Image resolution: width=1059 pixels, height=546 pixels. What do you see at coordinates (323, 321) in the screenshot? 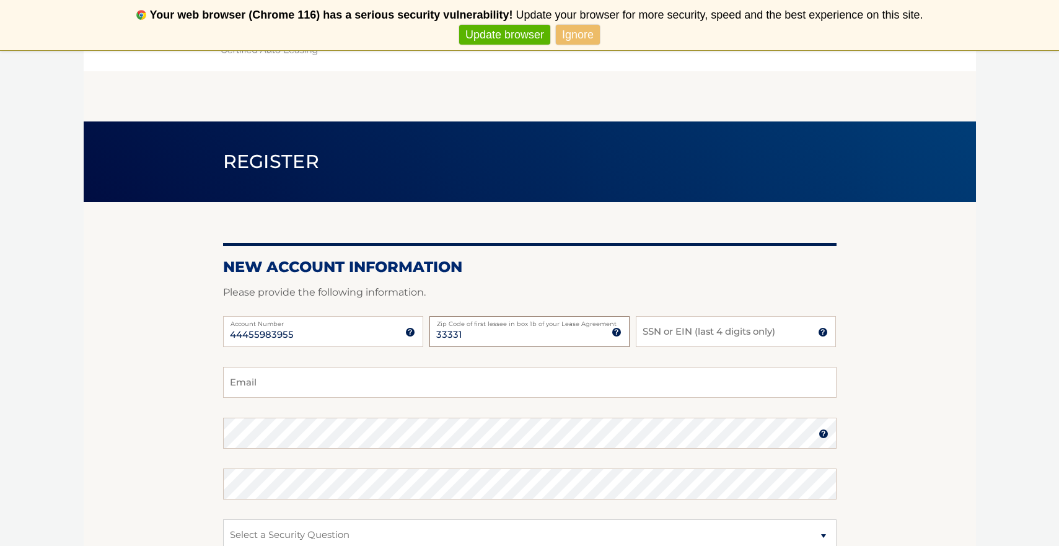
I see `label: Account Number` at bounding box center [323, 321].